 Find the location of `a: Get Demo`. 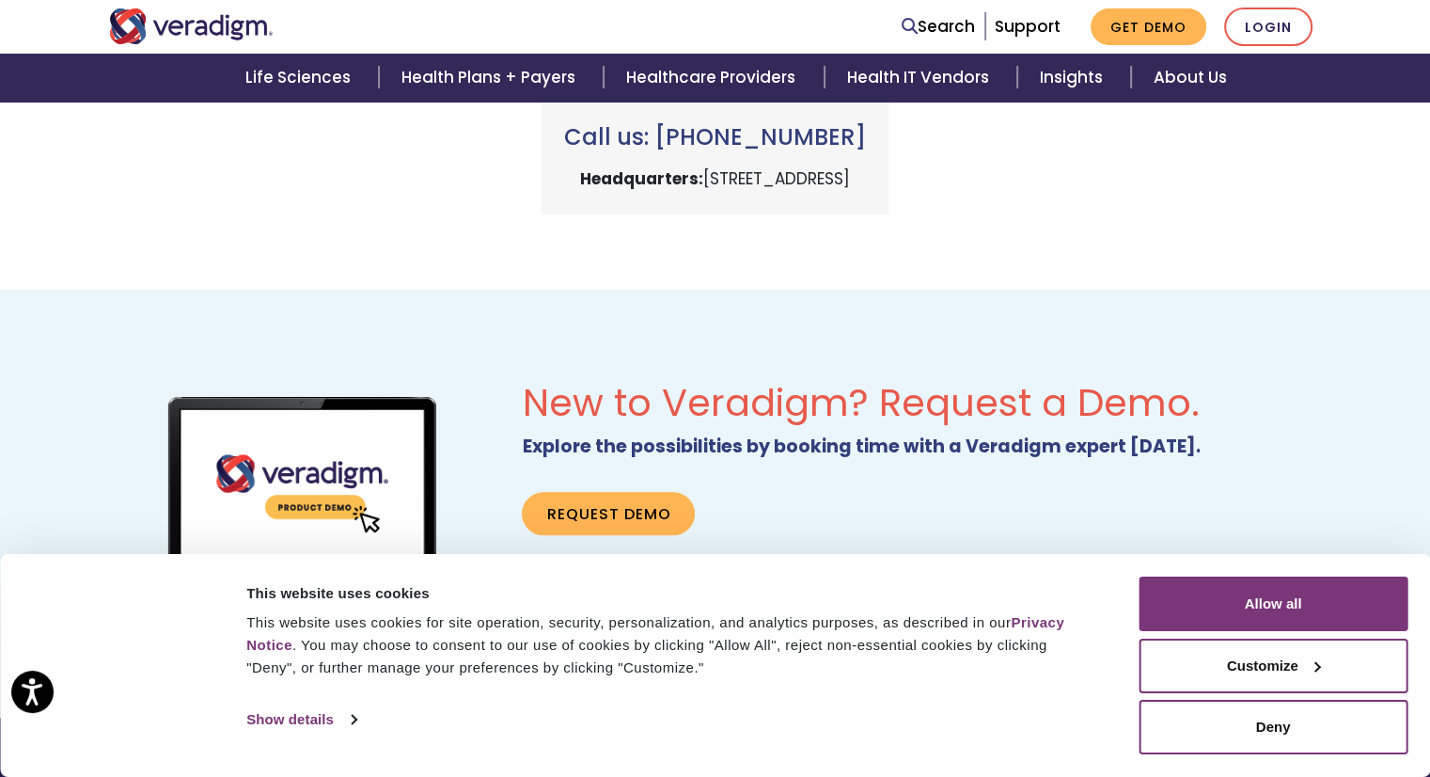

a: Get Demo is located at coordinates (1148, 26).